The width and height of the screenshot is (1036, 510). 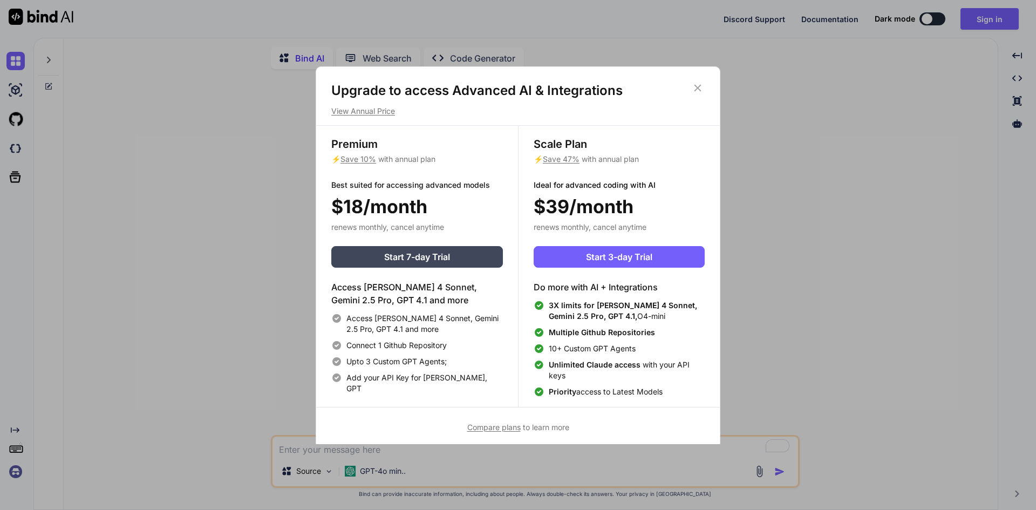 What do you see at coordinates (518, 91) in the screenshot?
I see `h1: Upgrade to access Advanced AI & Integrations` at bounding box center [518, 91].